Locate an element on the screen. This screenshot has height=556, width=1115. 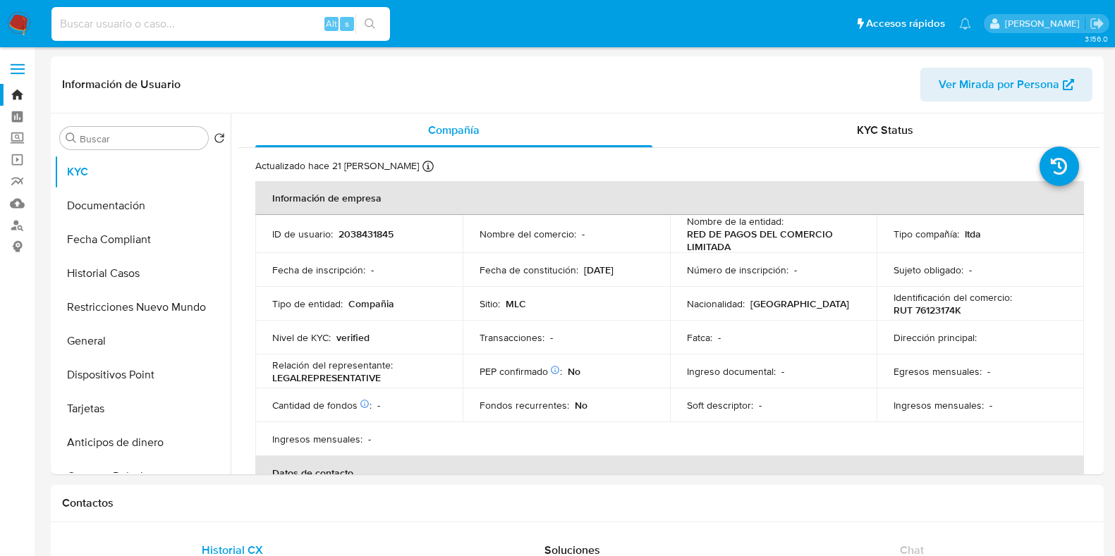
button: Restricciones Nuevo Mundo is located at coordinates (142, 307).